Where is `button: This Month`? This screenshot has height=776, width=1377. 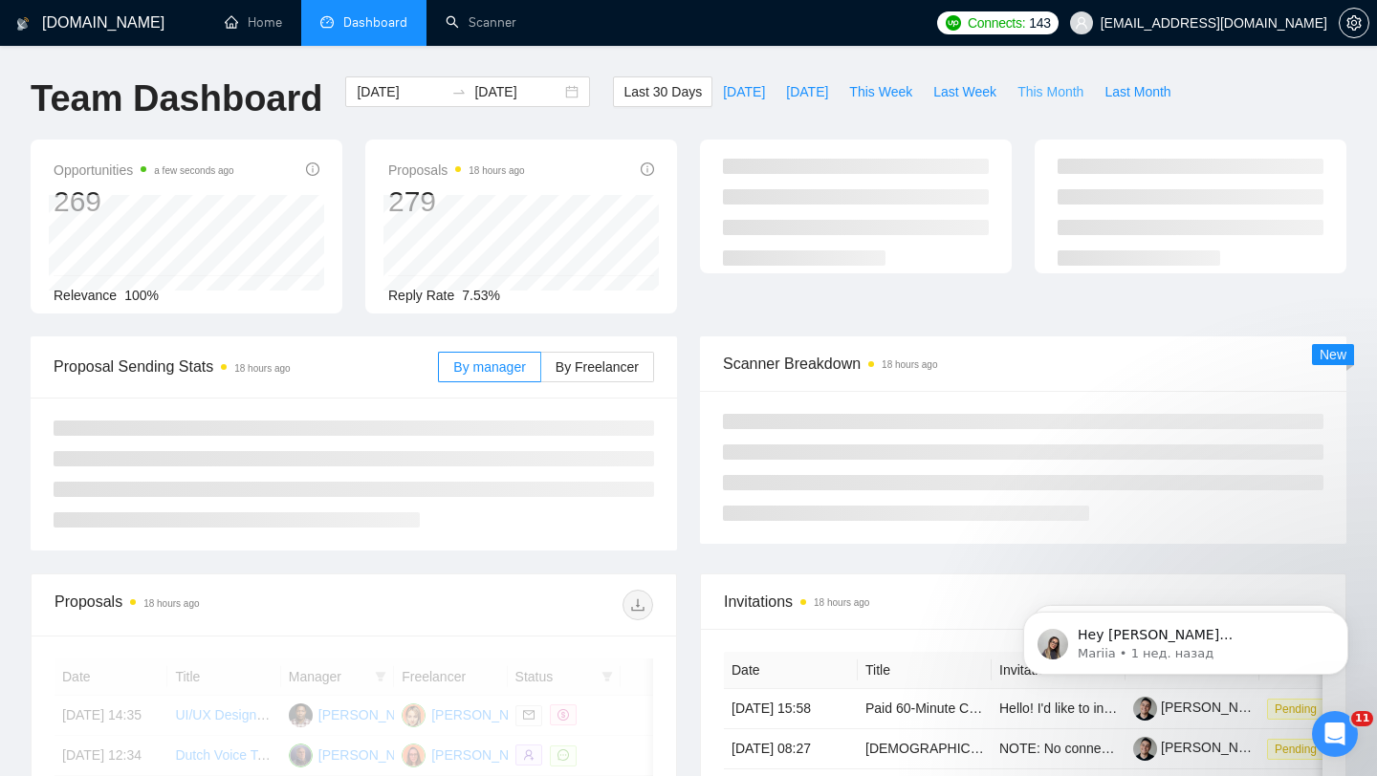 button: This Month is located at coordinates (1050, 92).